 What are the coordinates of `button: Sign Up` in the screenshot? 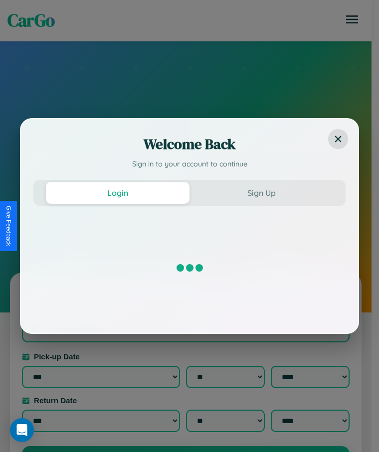 It's located at (261, 193).